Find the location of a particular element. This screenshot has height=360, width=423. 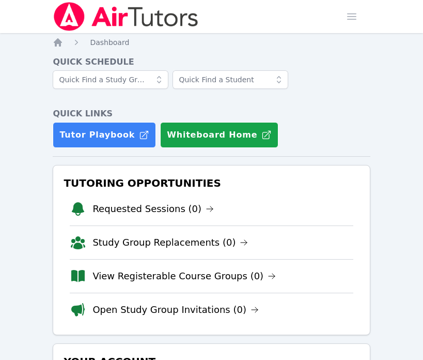

h4: Quick Links is located at coordinates (211, 114).